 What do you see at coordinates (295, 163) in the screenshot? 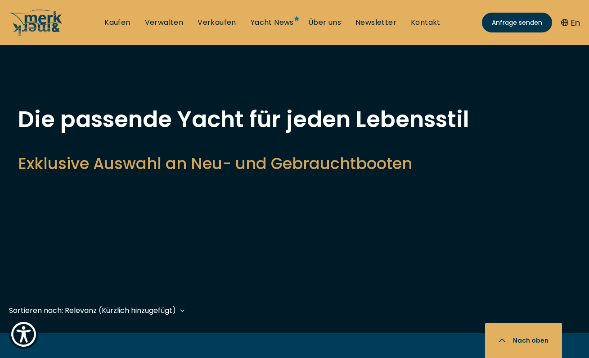
I see `h2: Exklusive Auswahl an Neu- und Gebrauchtbooten` at bounding box center [295, 163].